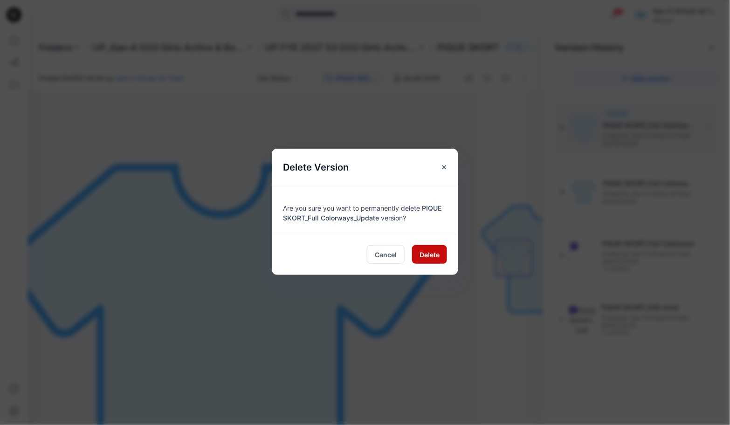  Describe the element at coordinates (386, 255) in the screenshot. I see `button: Cancel` at that location.